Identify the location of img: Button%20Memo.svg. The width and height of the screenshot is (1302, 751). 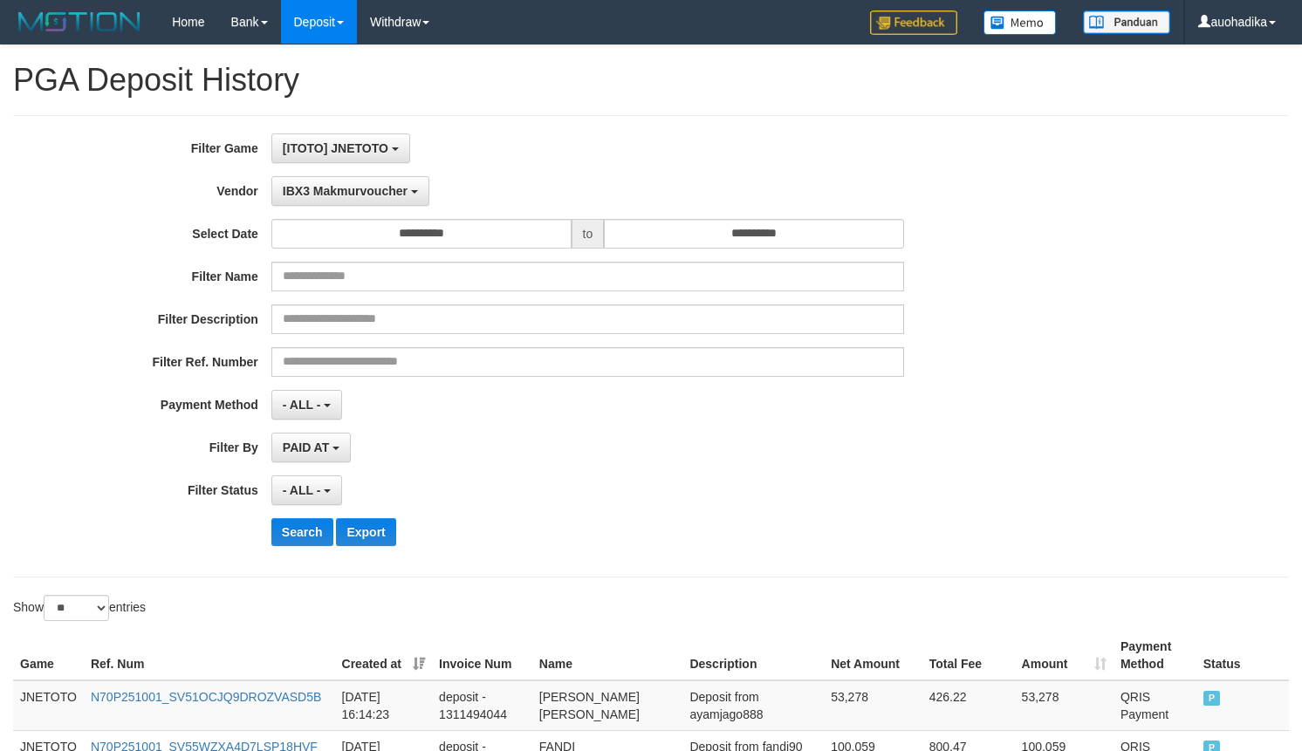
(1020, 23).